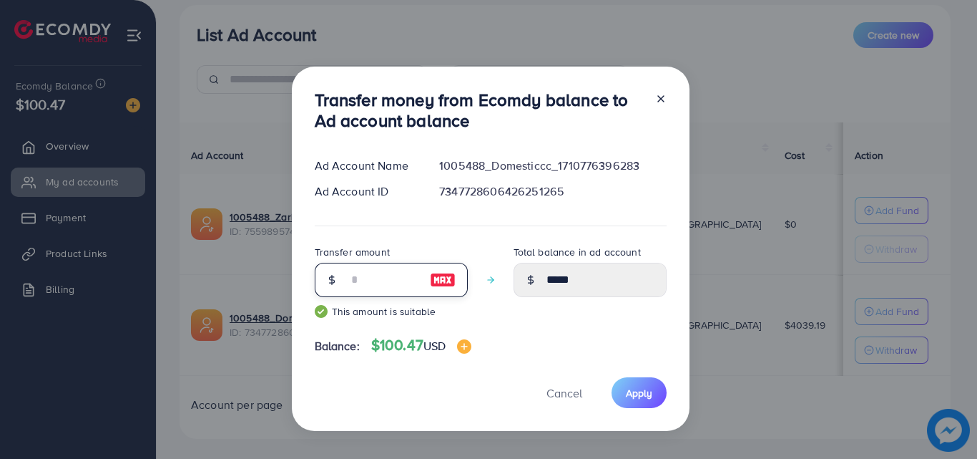 Image resolution: width=977 pixels, height=459 pixels. What do you see at coordinates (352, 252) in the screenshot?
I see `label: Transfer amount` at bounding box center [352, 252].